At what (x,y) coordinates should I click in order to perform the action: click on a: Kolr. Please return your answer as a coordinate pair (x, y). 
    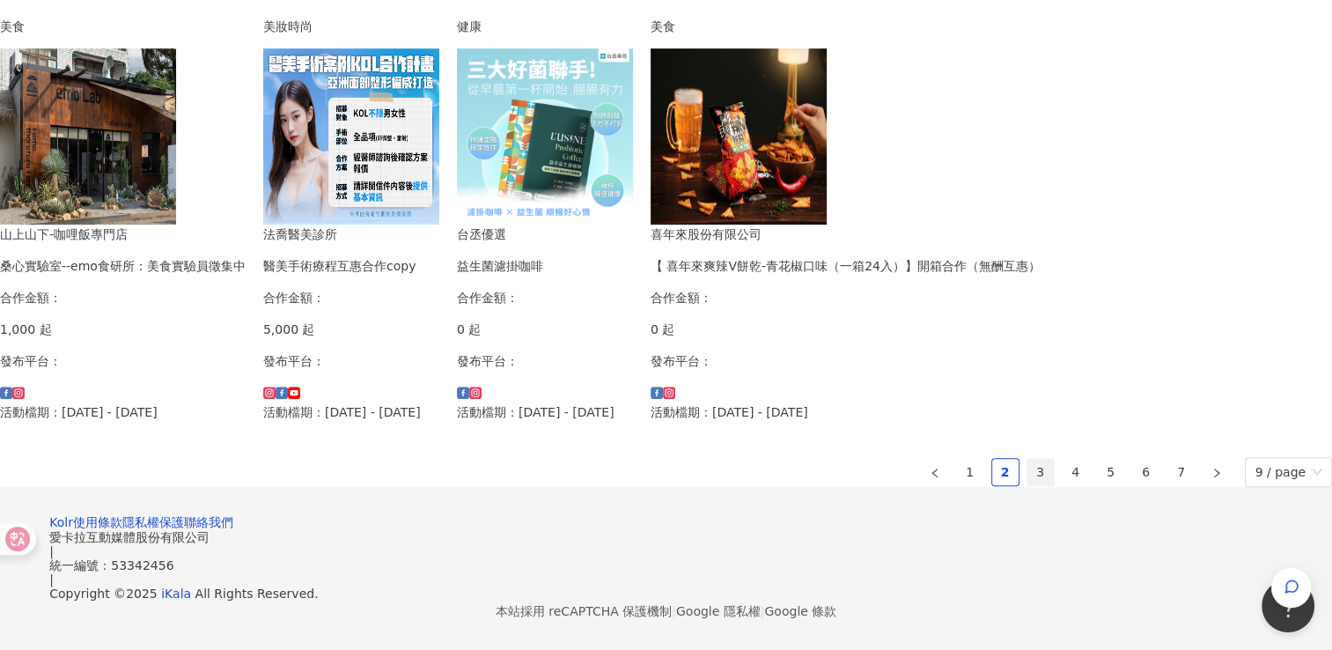
    Looking at the image, I should click on (61, 522).